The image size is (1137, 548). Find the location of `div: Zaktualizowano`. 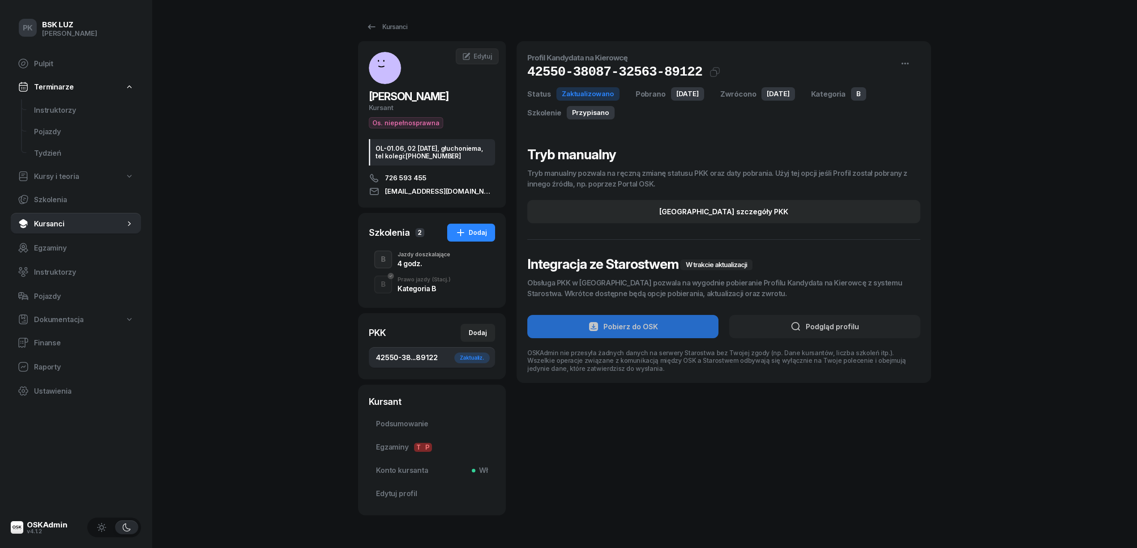

div: Zaktualizowano is located at coordinates (588, 94).